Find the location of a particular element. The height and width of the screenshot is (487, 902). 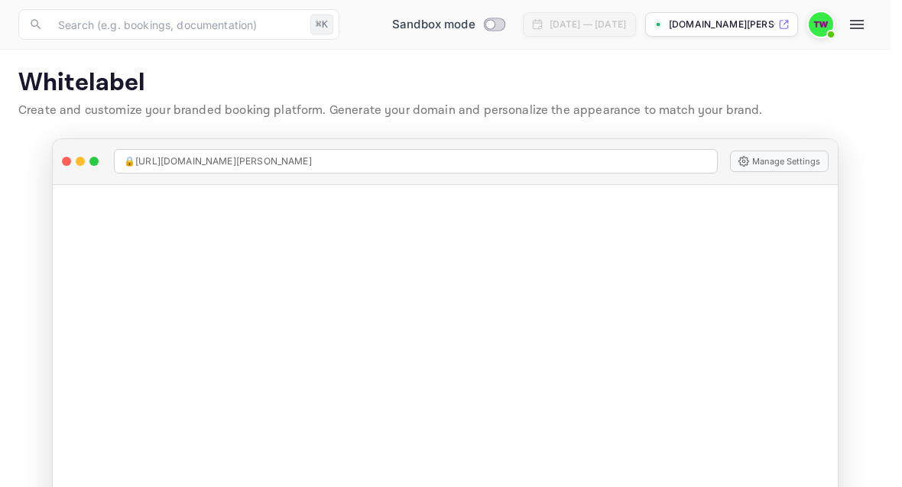

div: Switch to Production mode is located at coordinates (448, 24).